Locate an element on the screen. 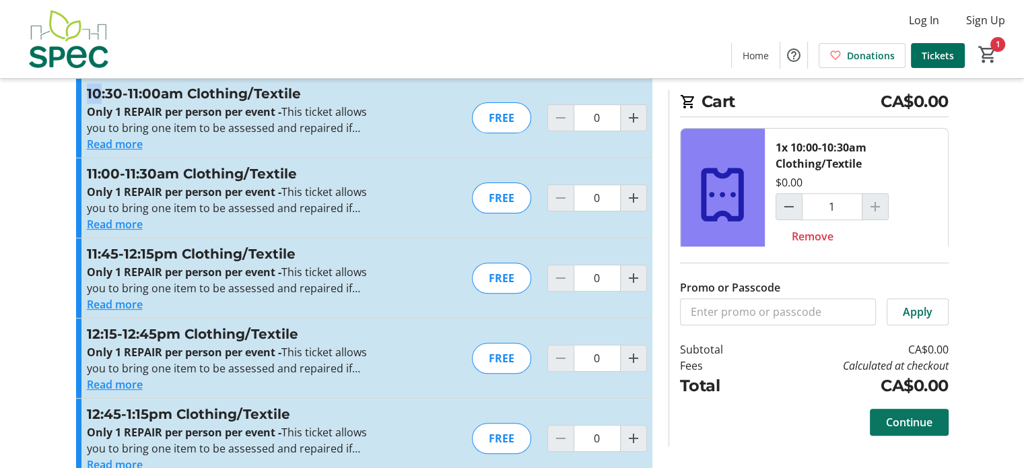 The width and height of the screenshot is (1024, 468). button: Decrement by one is located at coordinates (789, 207).